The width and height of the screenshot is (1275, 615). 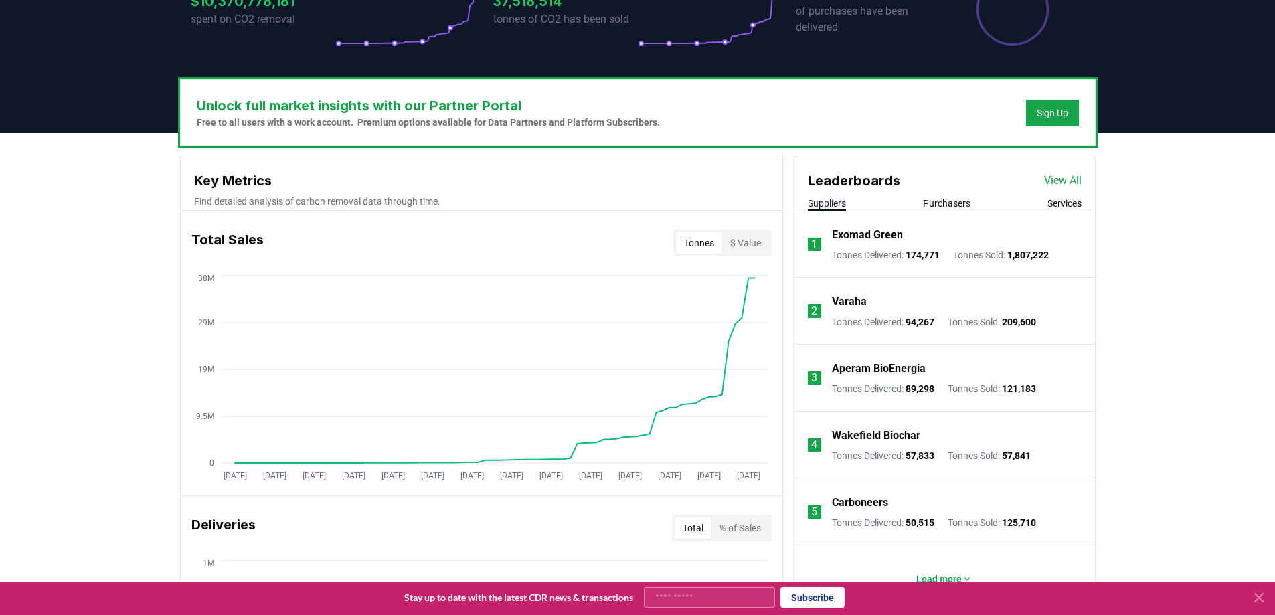 I want to click on tspan: 9.5M, so click(x=205, y=416).